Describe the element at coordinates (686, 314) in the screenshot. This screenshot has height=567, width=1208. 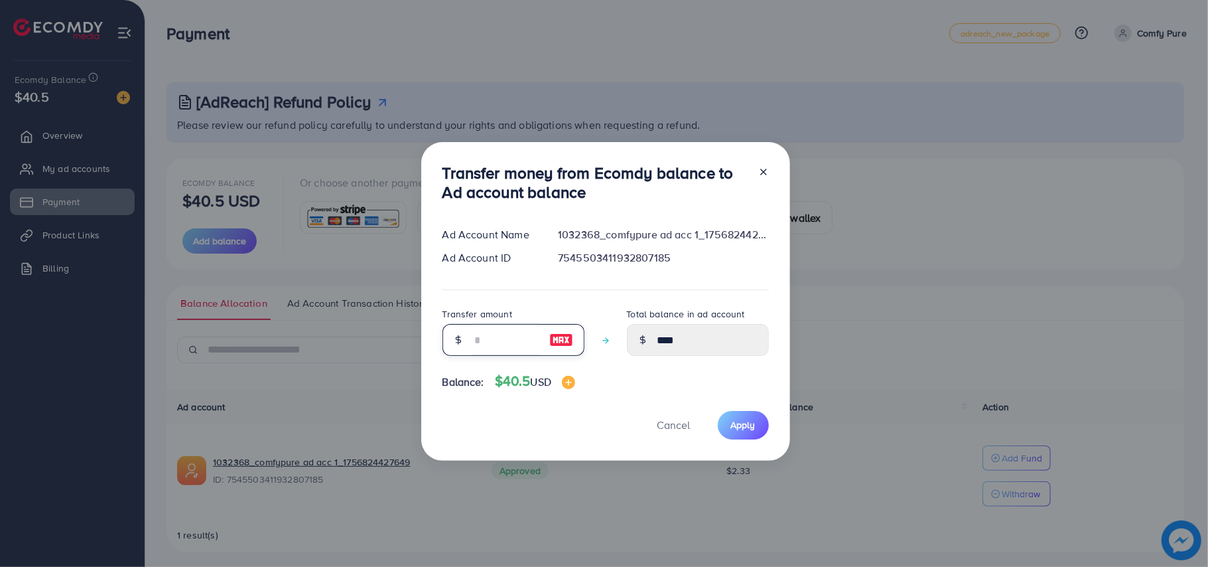
I see `label: Total balance in ad account` at that location.